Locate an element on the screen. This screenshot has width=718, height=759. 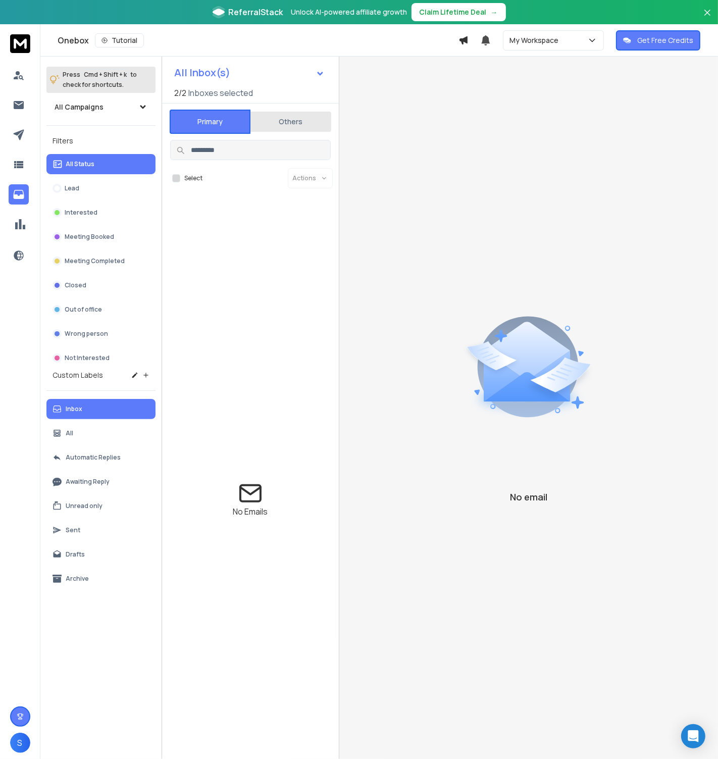
p: No email is located at coordinates (529, 497).